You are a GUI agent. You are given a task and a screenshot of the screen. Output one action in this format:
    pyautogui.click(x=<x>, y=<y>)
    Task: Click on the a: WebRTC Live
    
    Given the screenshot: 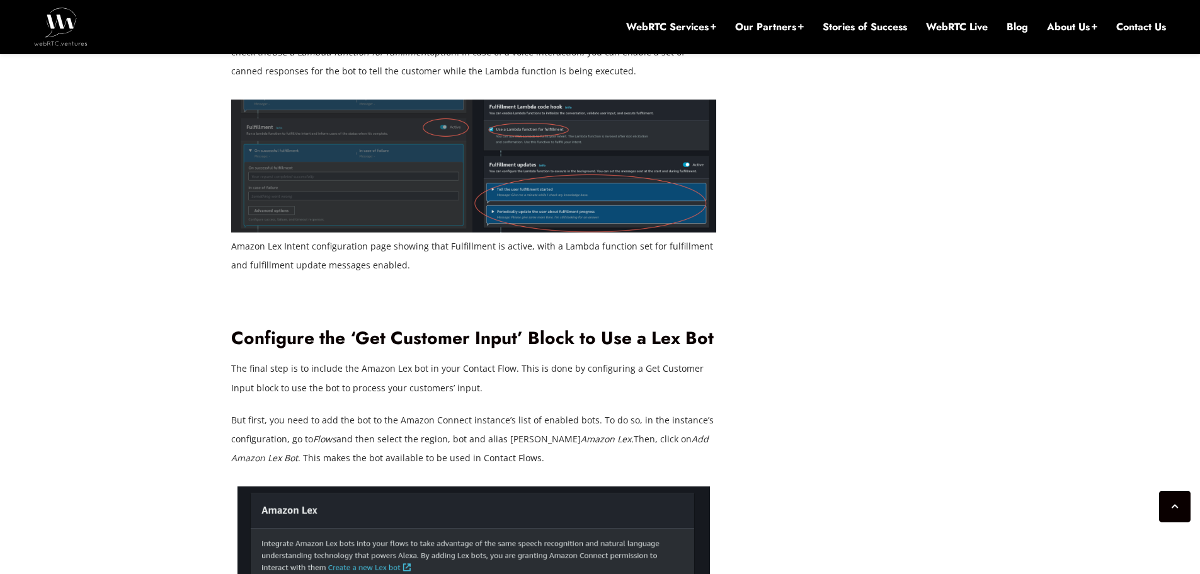 What is the action you would take?
    pyautogui.click(x=957, y=27)
    